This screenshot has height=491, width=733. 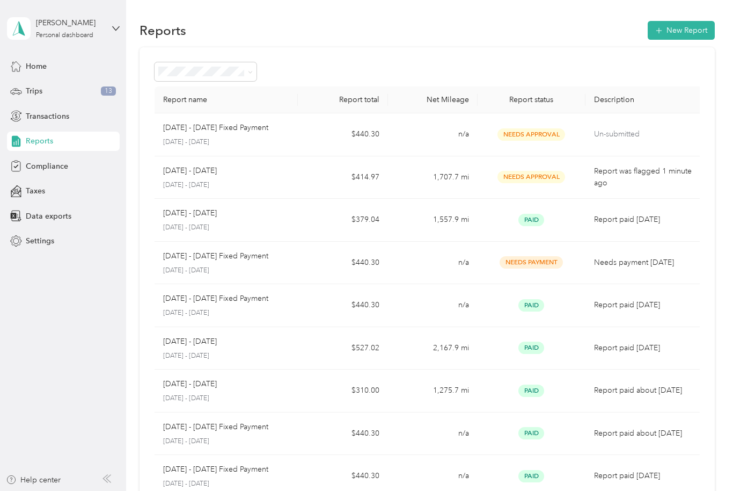 I want to click on td: 2,167.9 mi, so click(x=433, y=348).